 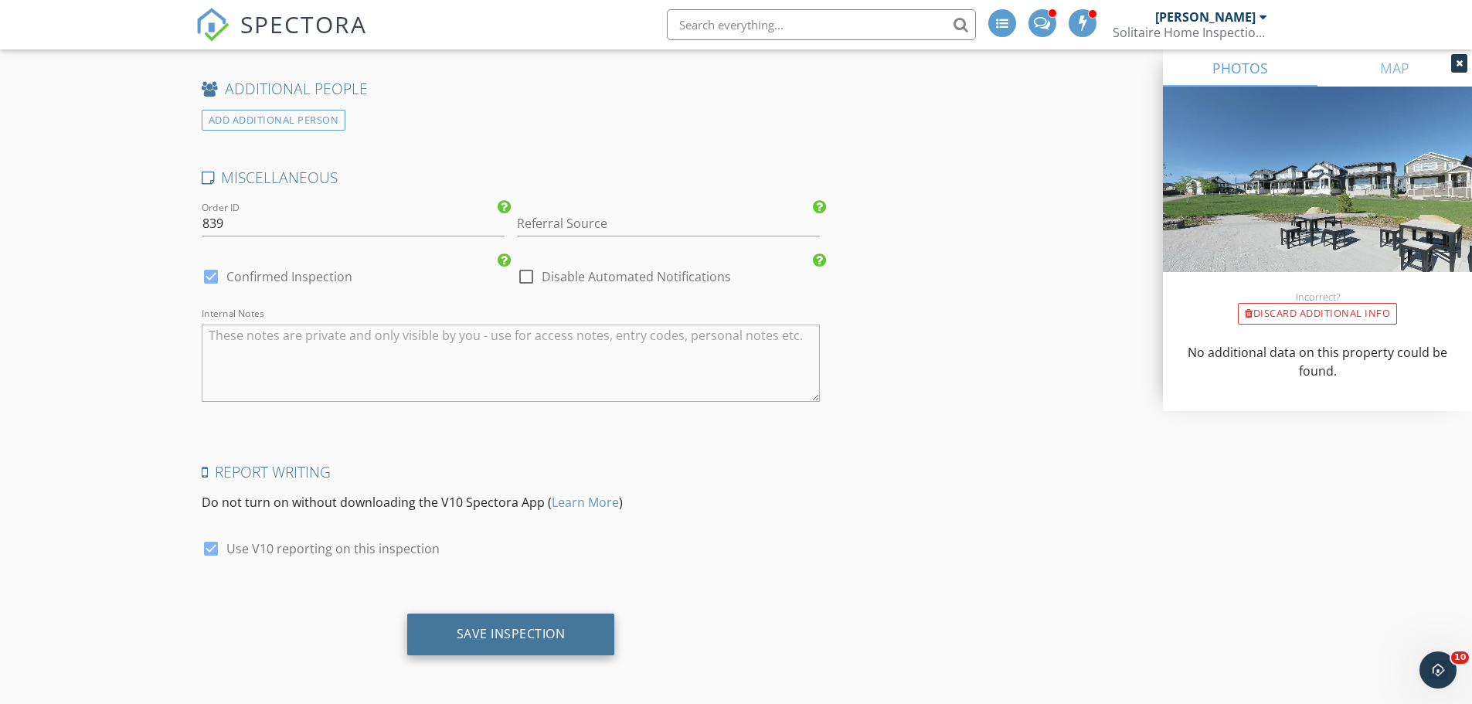 What do you see at coordinates (511, 502) in the screenshot?
I see `p: Do not turn on without downloading the V10 Spectora App ( )` at bounding box center [511, 502].